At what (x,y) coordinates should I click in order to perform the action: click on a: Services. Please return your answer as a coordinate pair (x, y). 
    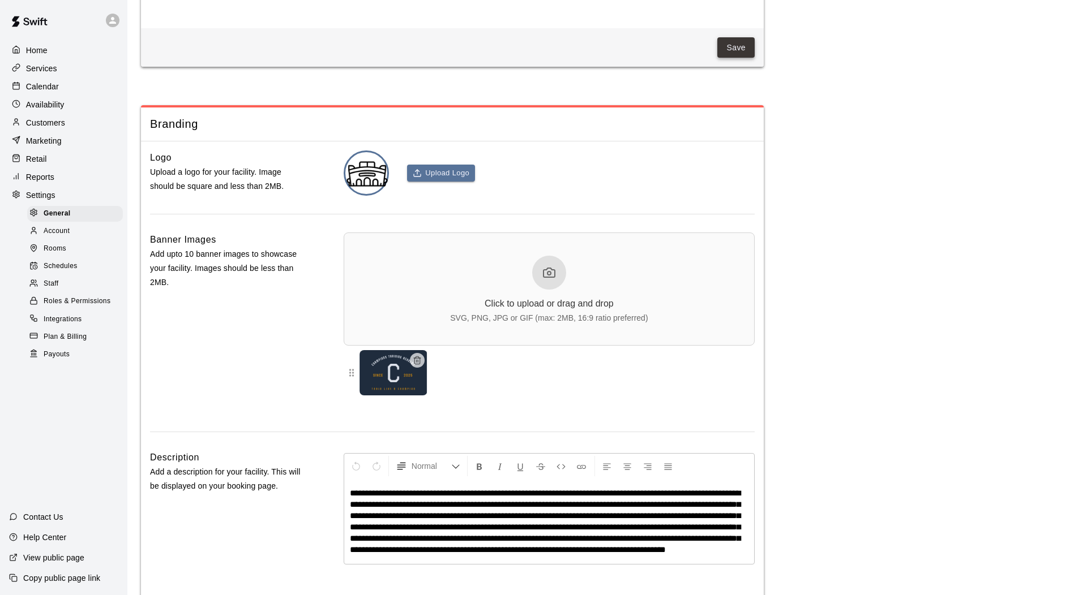
    Looking at the image, I should click on (63, 68).